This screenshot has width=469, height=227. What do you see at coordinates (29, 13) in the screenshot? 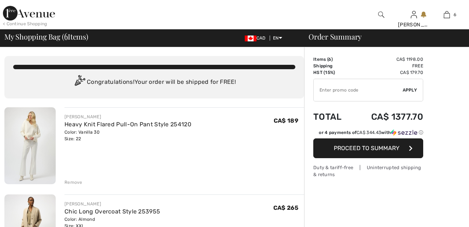
I see `img: 1ère Avenue` at bounding box center [29, 13].